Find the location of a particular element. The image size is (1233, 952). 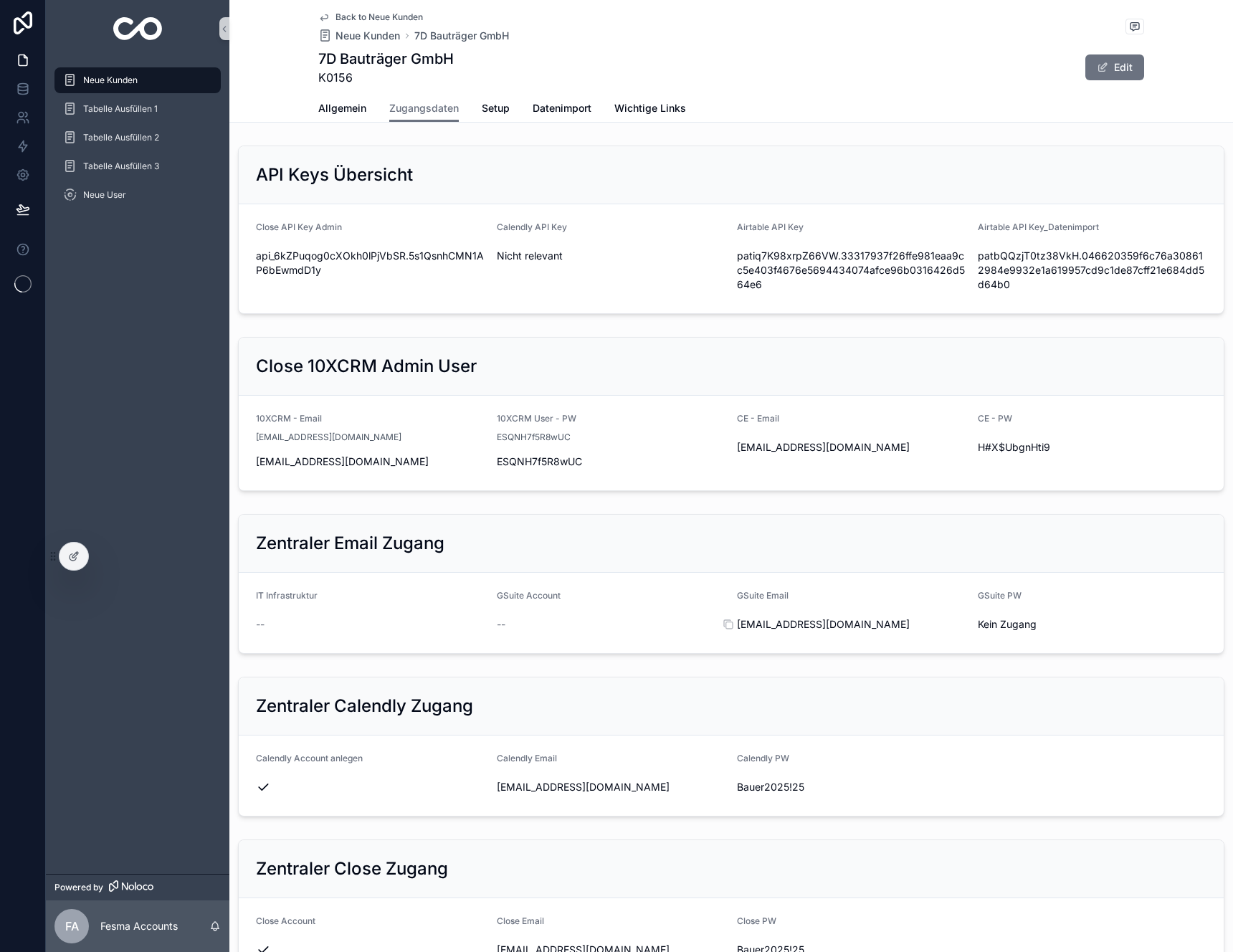

span: GSuite Account is located at coordinates (528, 595).